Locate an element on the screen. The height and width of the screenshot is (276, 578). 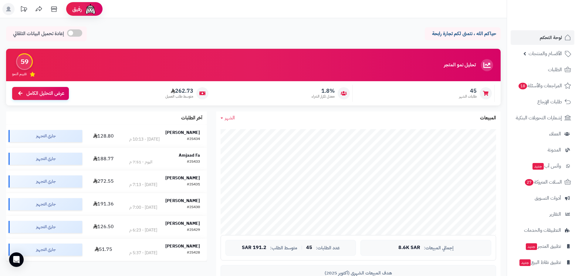
span: المدونة is located at coordinates (554, 150).